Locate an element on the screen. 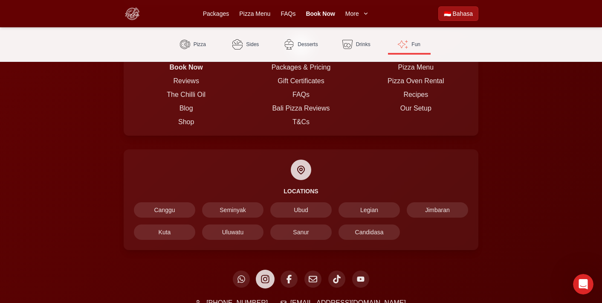 Image resolution: width=602 pixels, height=303 pixels. a: Legian is located at coordinates (369, 210).